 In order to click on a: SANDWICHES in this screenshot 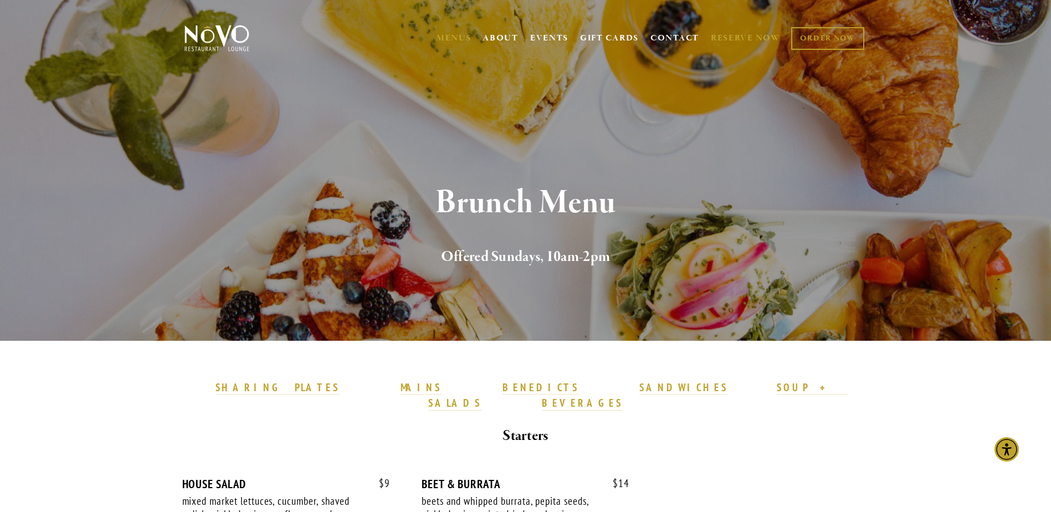, I will do `click(684, 388)`.